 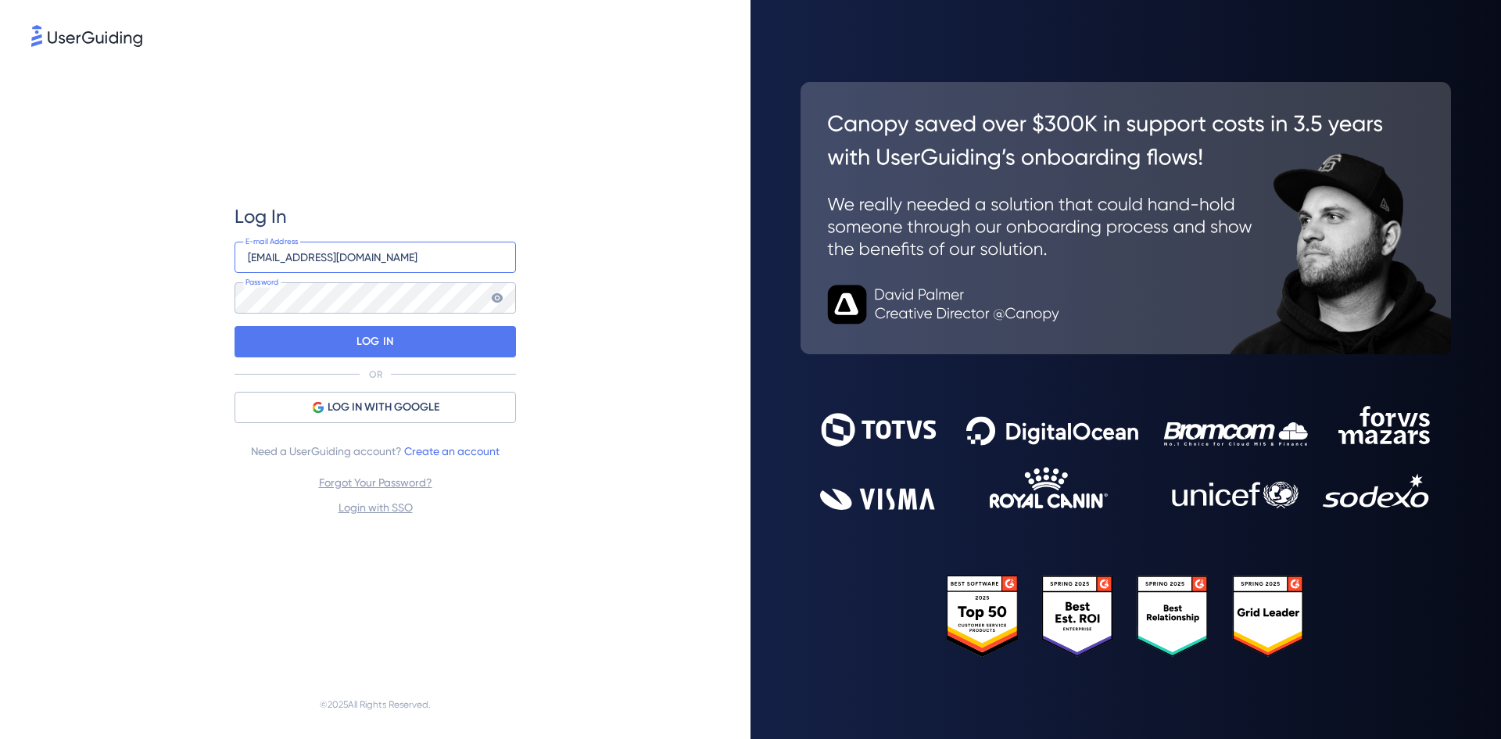 I want to click on span: © 2025 All Rights Reserved., so click(x=375, y=705).